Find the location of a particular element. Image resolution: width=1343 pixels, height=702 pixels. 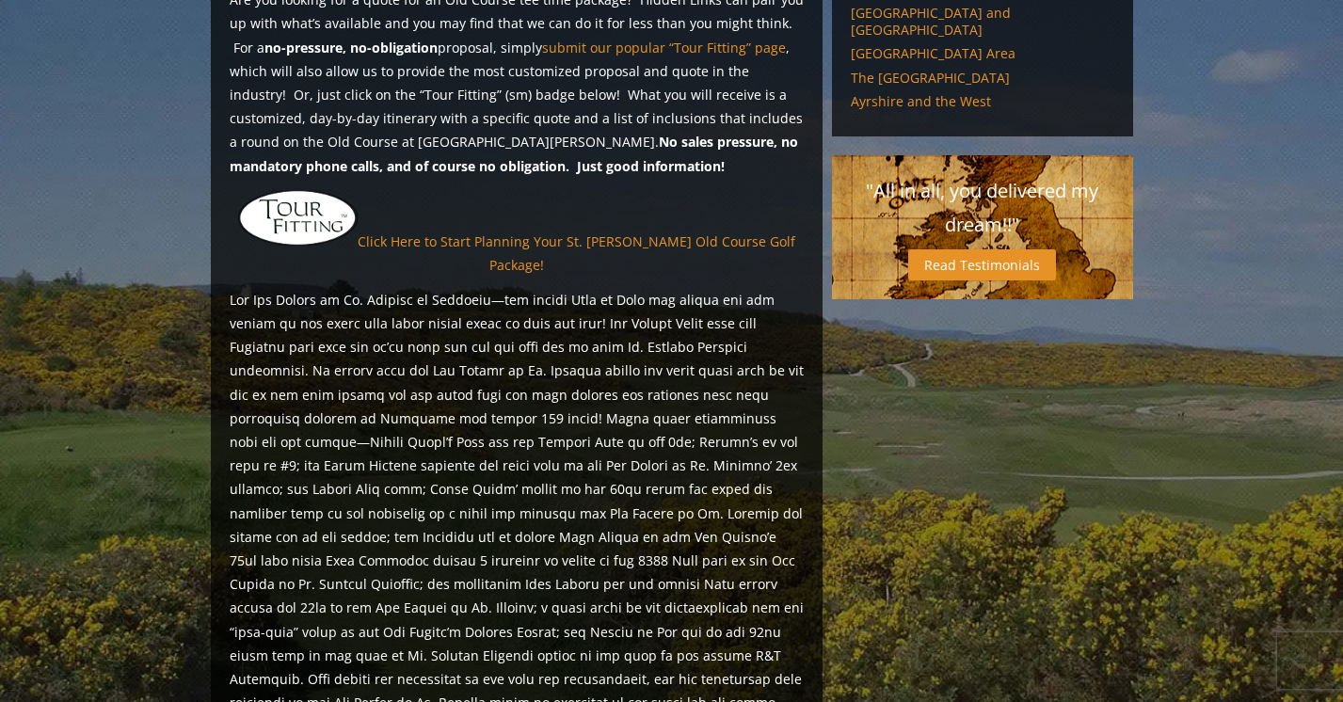

a: Read Testimonials is located at coordinates (982, 264).